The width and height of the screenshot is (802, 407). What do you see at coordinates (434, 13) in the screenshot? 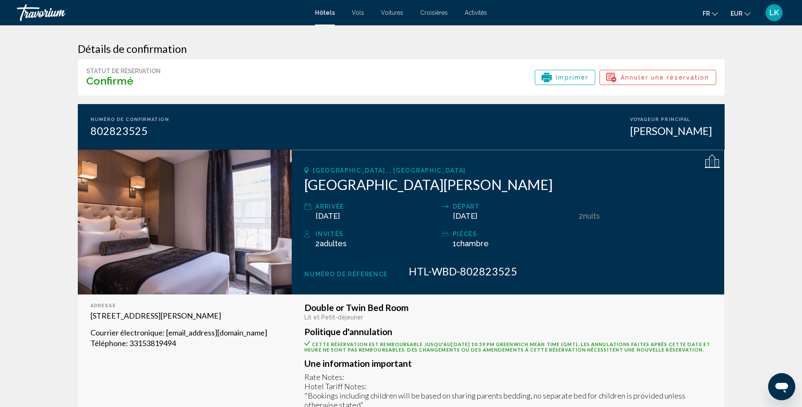
I see `span: Croisières` at bounding box center [434, 13].